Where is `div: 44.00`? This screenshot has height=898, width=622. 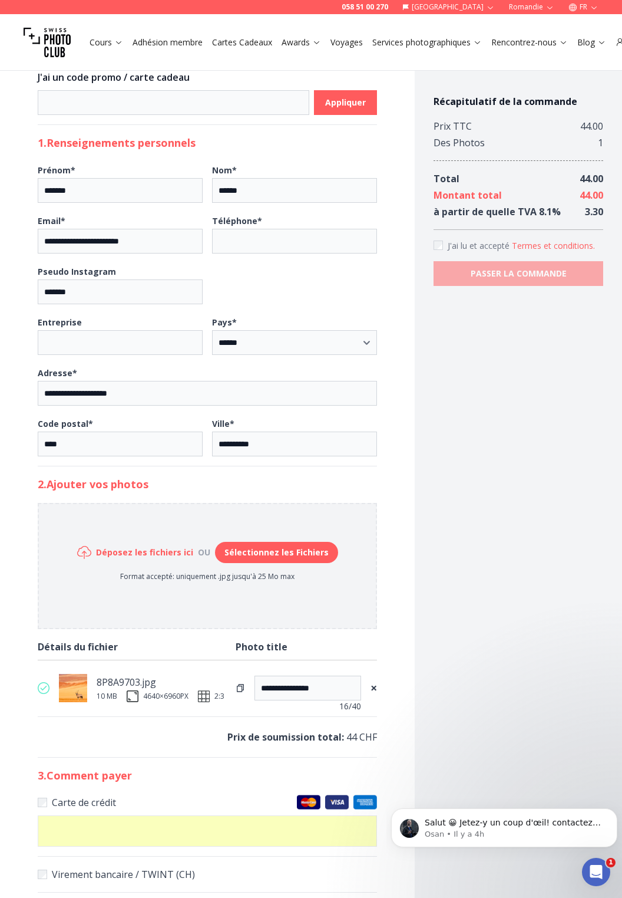 div: 44.00 is located at coordinates (592, 126).